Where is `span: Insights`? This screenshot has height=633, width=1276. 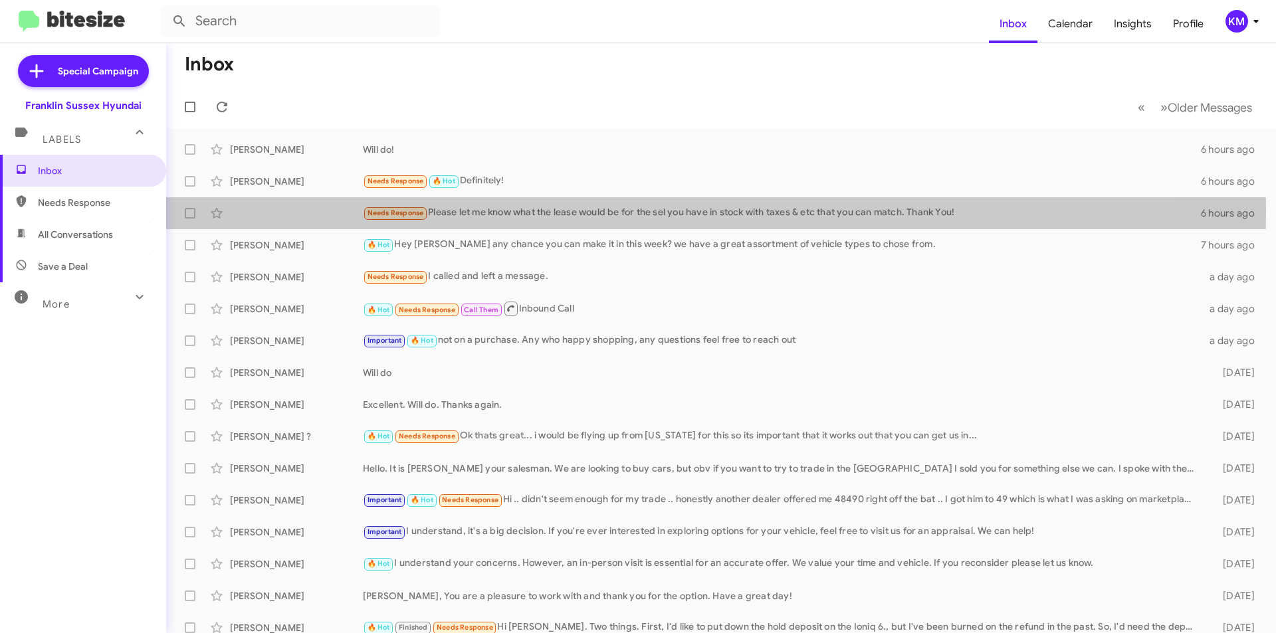
span: Insights is located at coordinates (1133, 24).